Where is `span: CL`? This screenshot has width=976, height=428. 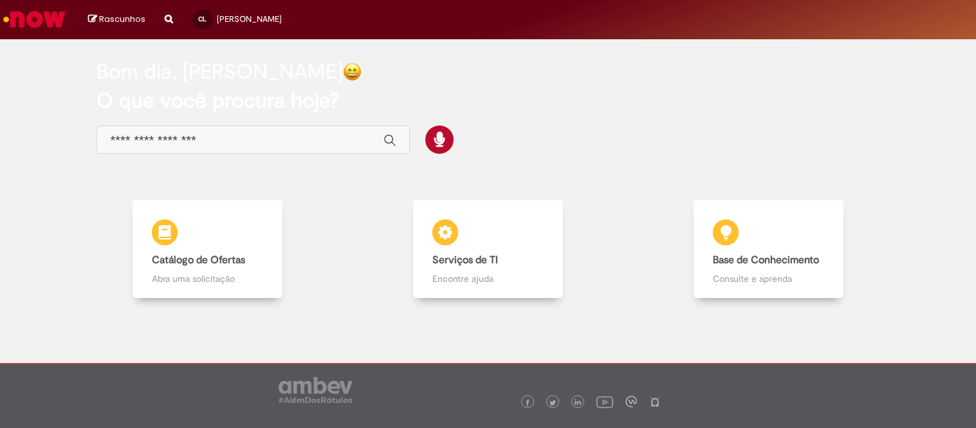
span: CL is located at coordinates (202, 19).